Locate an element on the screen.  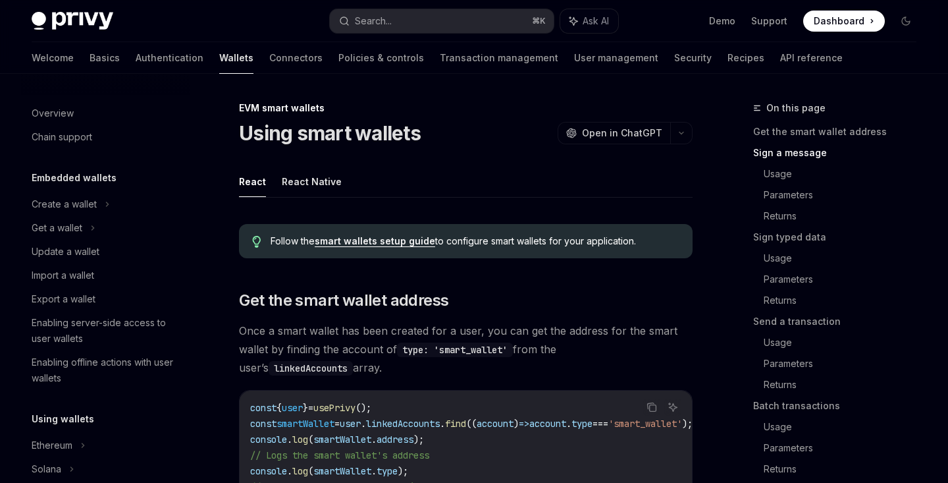
div: Ethereum is located at coordinates (52, 445).